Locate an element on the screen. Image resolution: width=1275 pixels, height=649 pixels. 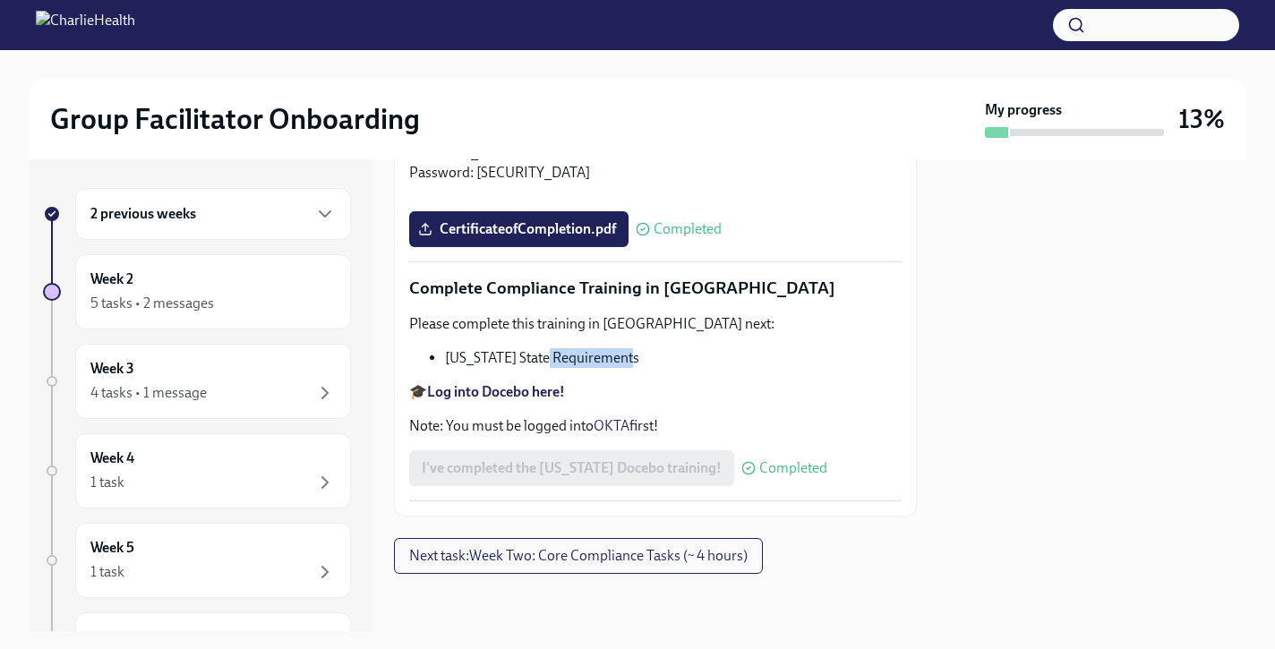
a: Week 34 tasks • 1 message is located at coordinates (197, 381).